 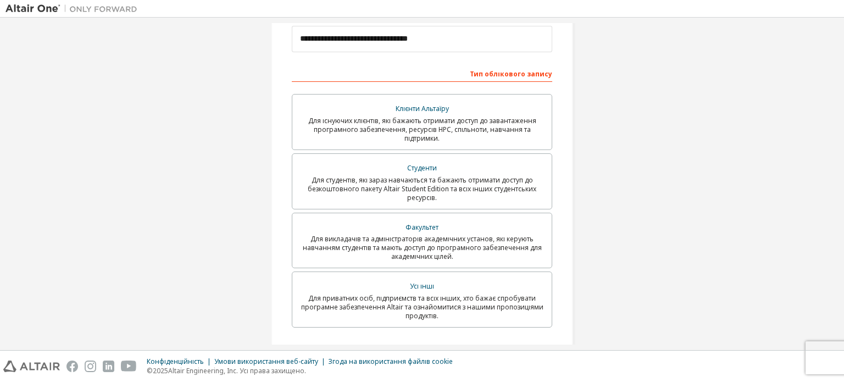 I want to click on font: Конфіденційність, so click(x=175, y=361).